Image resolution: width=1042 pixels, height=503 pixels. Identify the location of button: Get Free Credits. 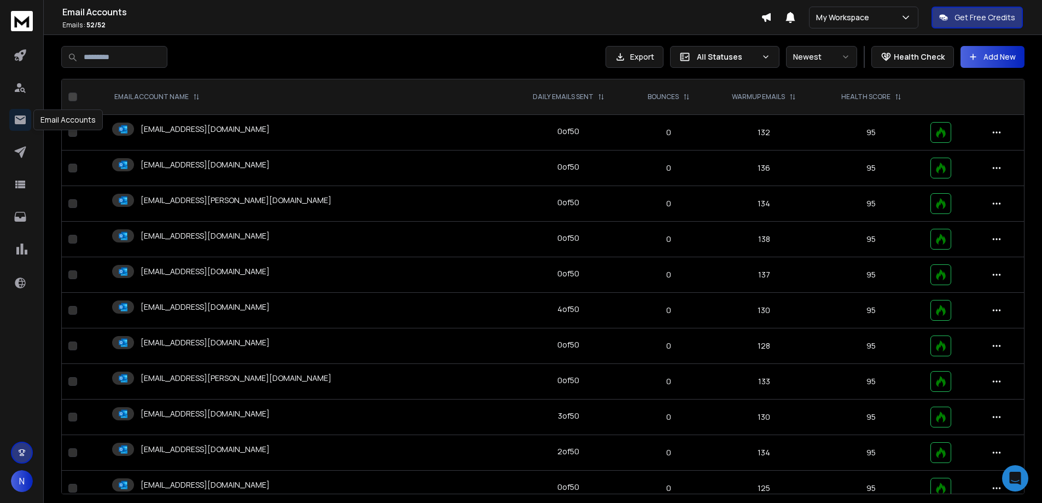
(977, 18).